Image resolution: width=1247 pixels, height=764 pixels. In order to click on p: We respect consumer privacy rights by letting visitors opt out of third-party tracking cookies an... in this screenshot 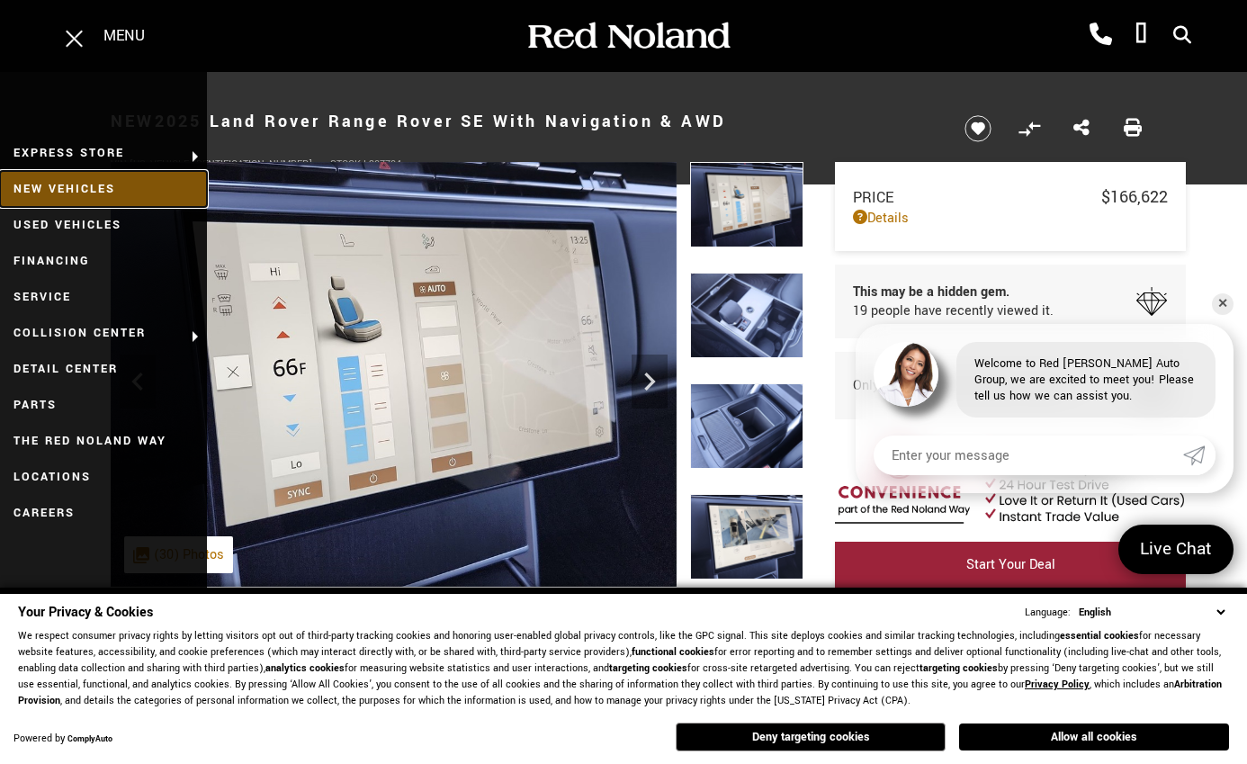, I will do `click(623, 668)`.